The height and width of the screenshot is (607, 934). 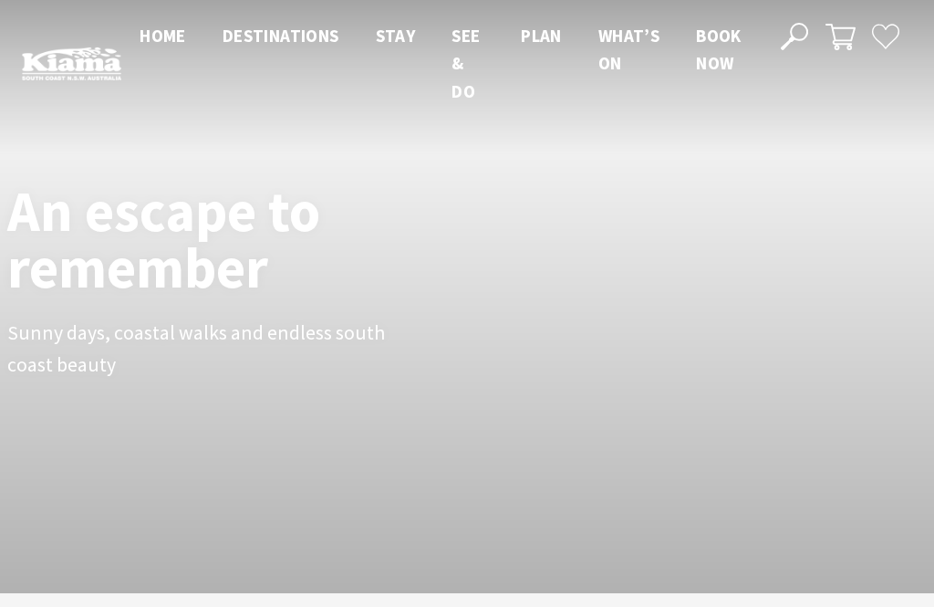 I want to click on span: What’s On, so click(x=629, y=49).